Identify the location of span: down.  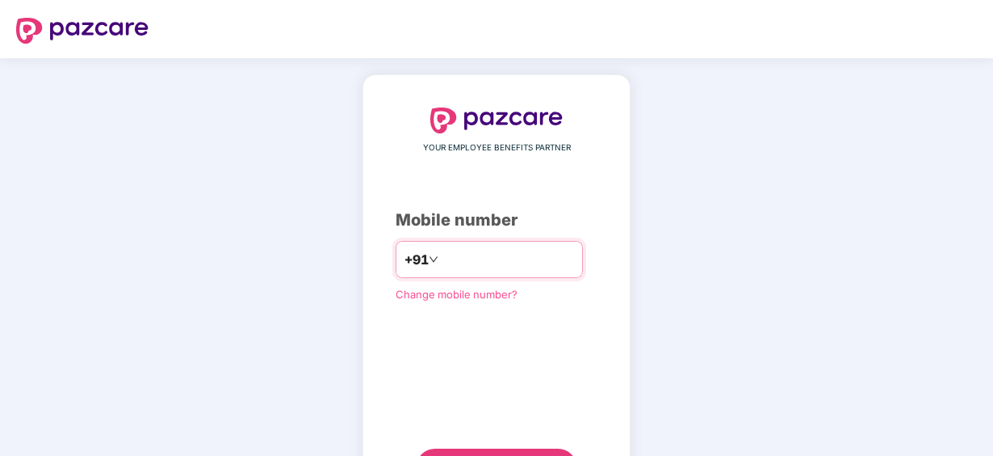
(434, 259).